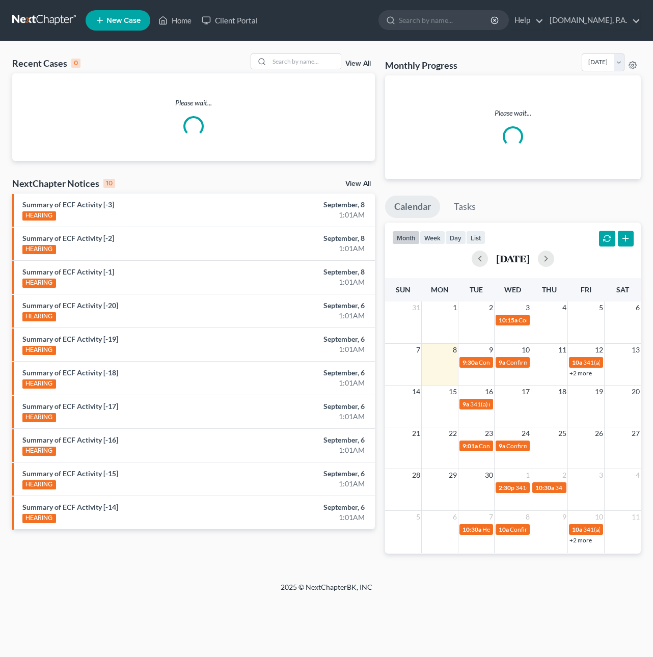 This screenshot has height=657, width=653. Describe the element at coordinates (549, 289) in the screenshot. I see `span: Thu` at that location.